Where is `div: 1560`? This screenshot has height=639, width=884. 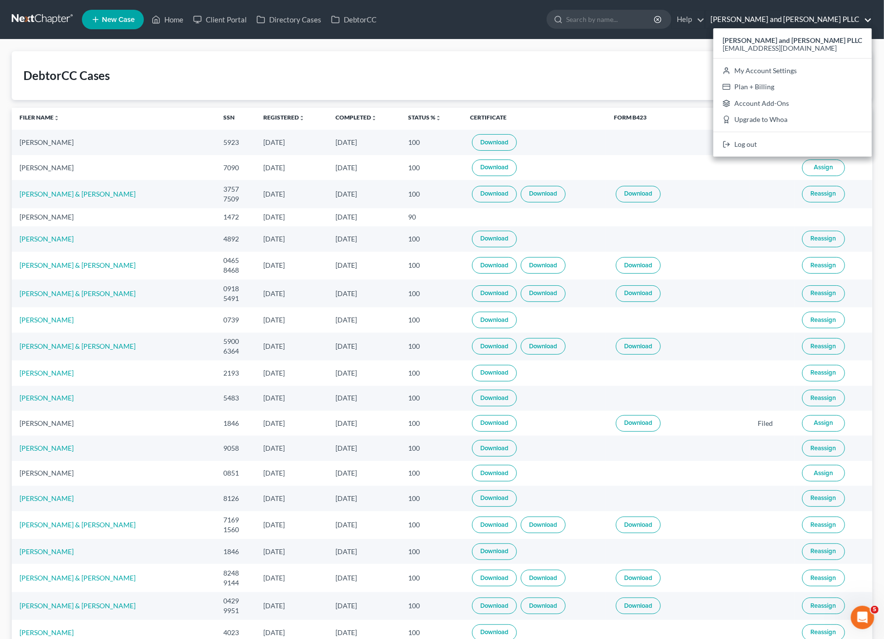 div: 1560 is located at coordinates (235, 530).